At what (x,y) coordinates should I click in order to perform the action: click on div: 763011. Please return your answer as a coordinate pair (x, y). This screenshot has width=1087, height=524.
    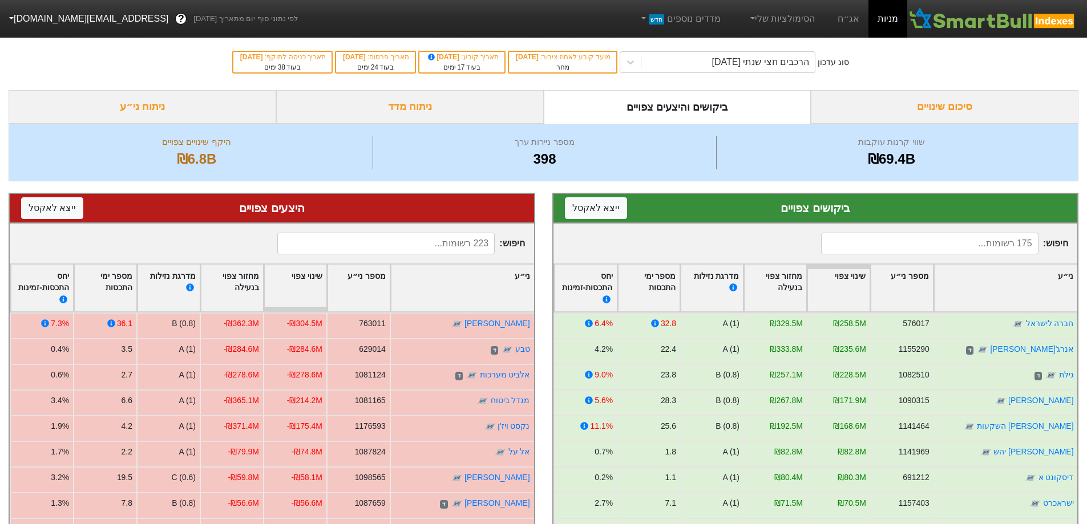
    Looking at the image, I should click on (372, 323).